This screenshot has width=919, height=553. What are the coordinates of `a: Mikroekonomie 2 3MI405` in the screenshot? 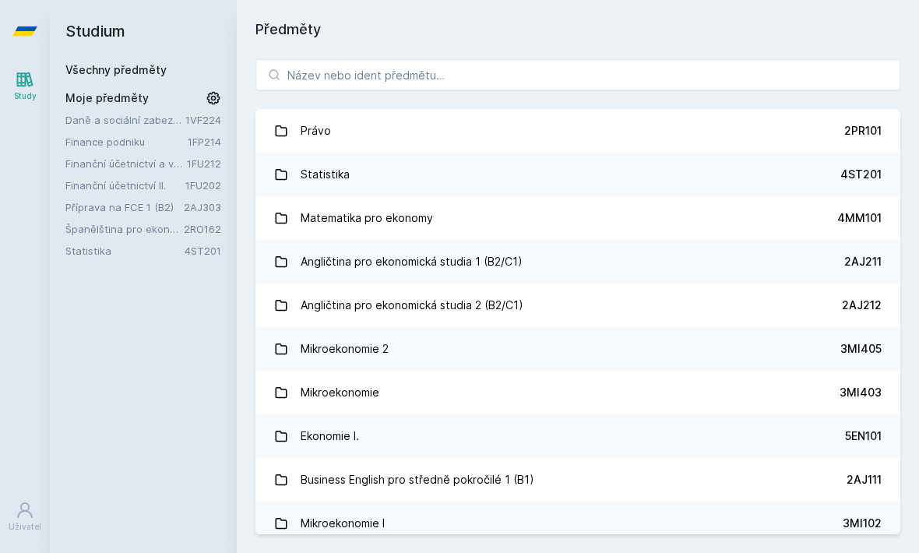 It's located at (578, 349).